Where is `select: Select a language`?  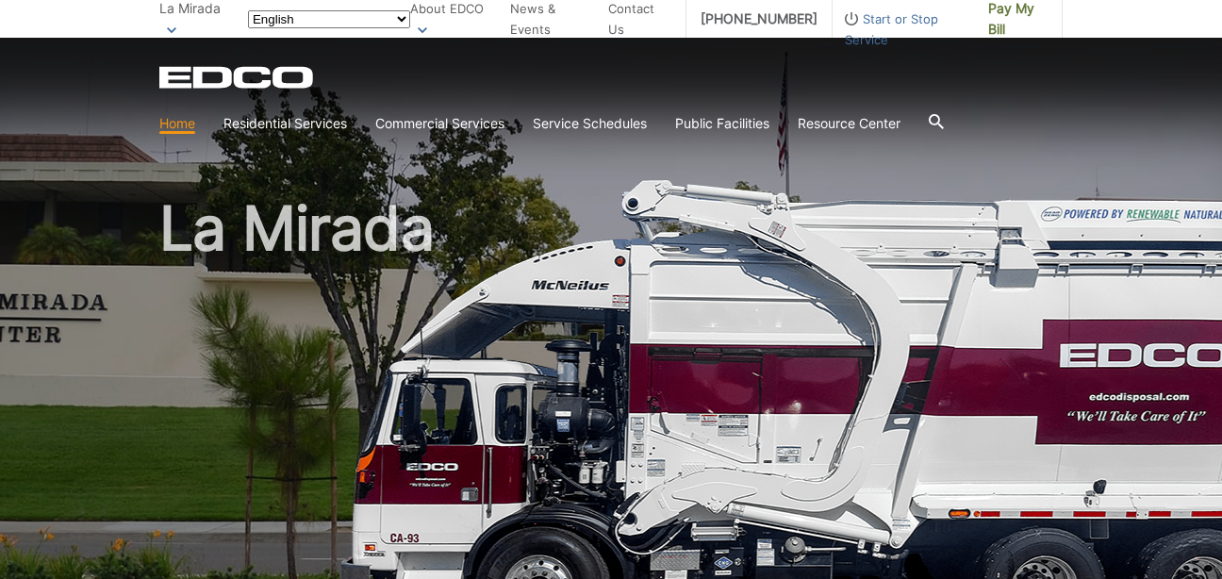 select: Select a language is located at coordinates (329, 19).